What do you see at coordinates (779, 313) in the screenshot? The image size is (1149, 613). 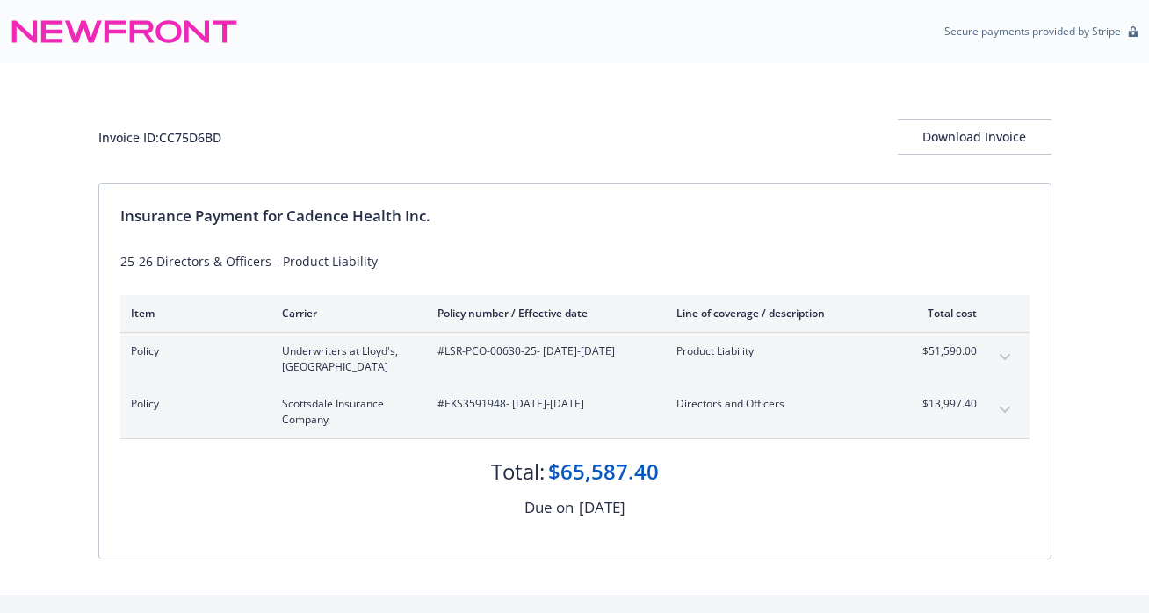 I see `div: Line of coverage / description` at bounding box center [779, 313].